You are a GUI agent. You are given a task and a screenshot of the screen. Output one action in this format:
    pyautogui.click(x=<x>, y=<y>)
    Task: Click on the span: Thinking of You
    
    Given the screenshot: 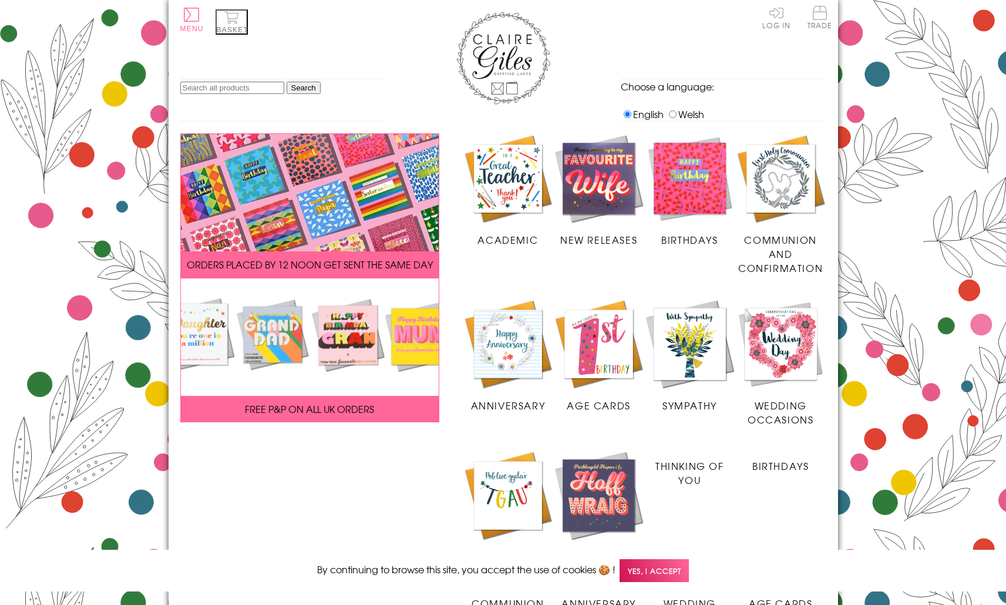 What is the action you would take?
    pyautogui.click(x=690, y=473)
    